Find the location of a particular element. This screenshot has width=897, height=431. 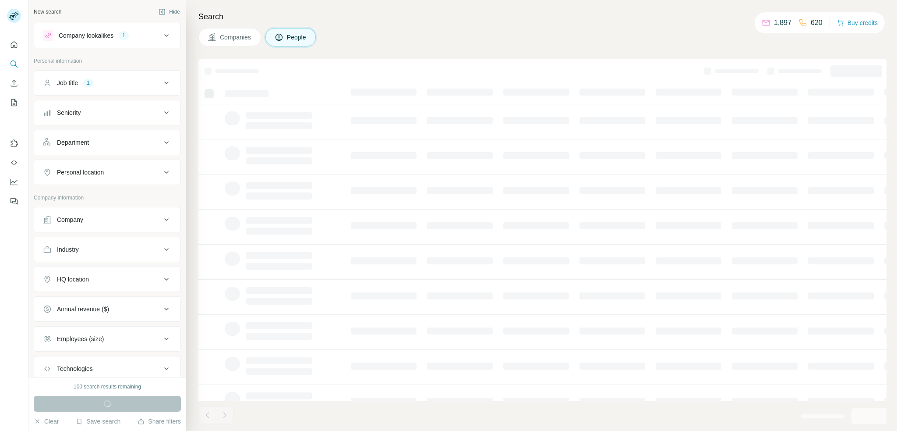

button: Enrich CSV is located at coordinates (14, 83).